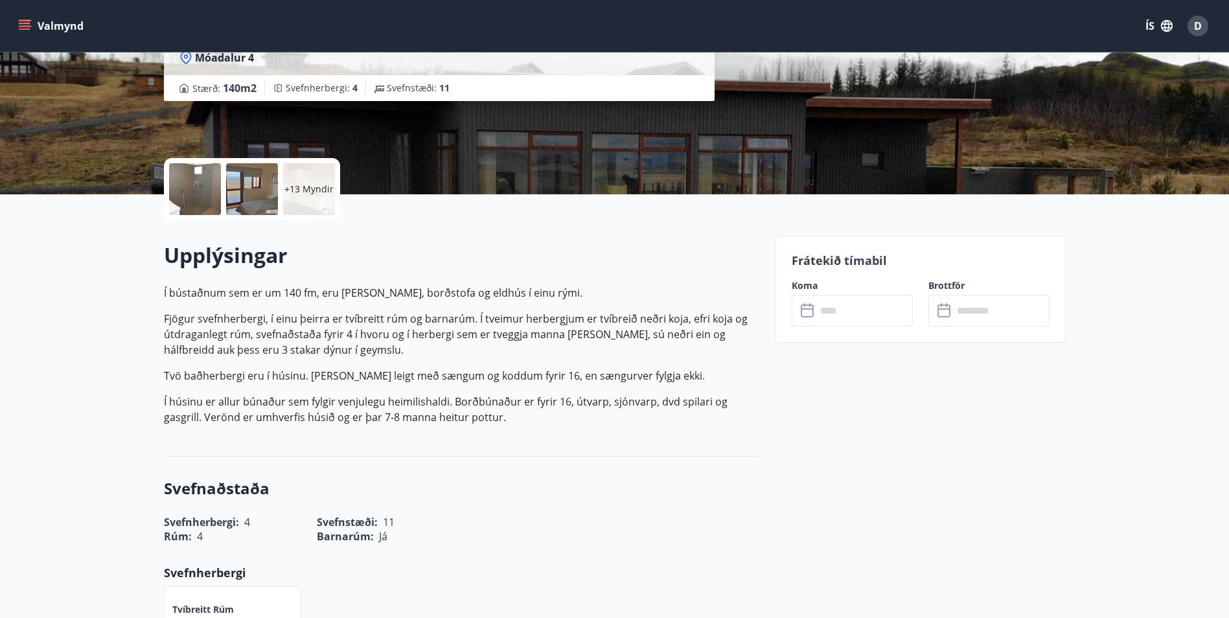 The height and width of the screenshot is (618, 1229). Describe the element at coordinates (462, 255) in the screenshot. I see `h2: Upplýsingar` at that location.